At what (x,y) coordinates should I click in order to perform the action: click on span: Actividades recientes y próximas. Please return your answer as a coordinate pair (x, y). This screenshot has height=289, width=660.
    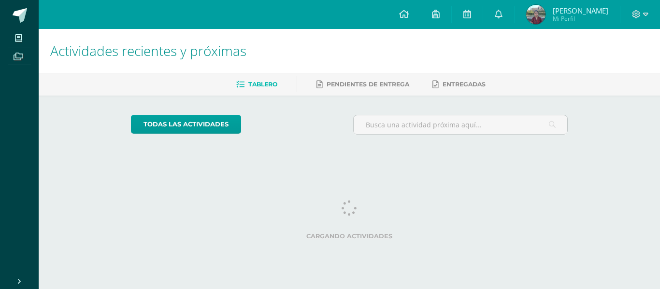
    Looking at the image, I should click on (148, 51).